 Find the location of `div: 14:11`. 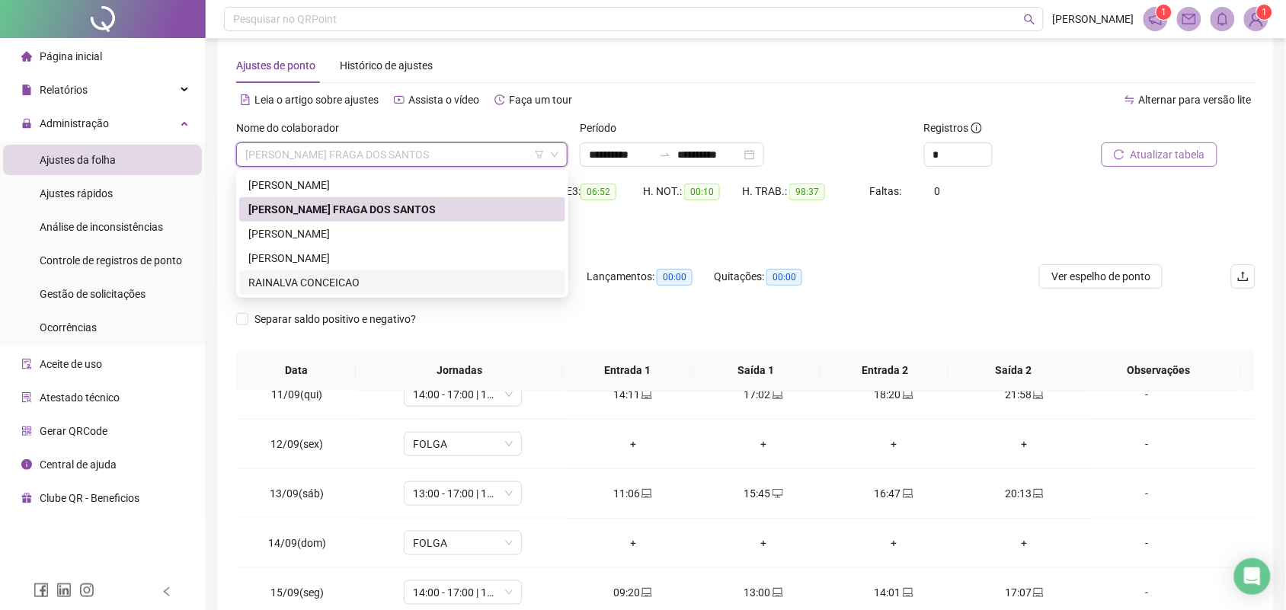

div: 14:11 is located at coordinates (632, 395).